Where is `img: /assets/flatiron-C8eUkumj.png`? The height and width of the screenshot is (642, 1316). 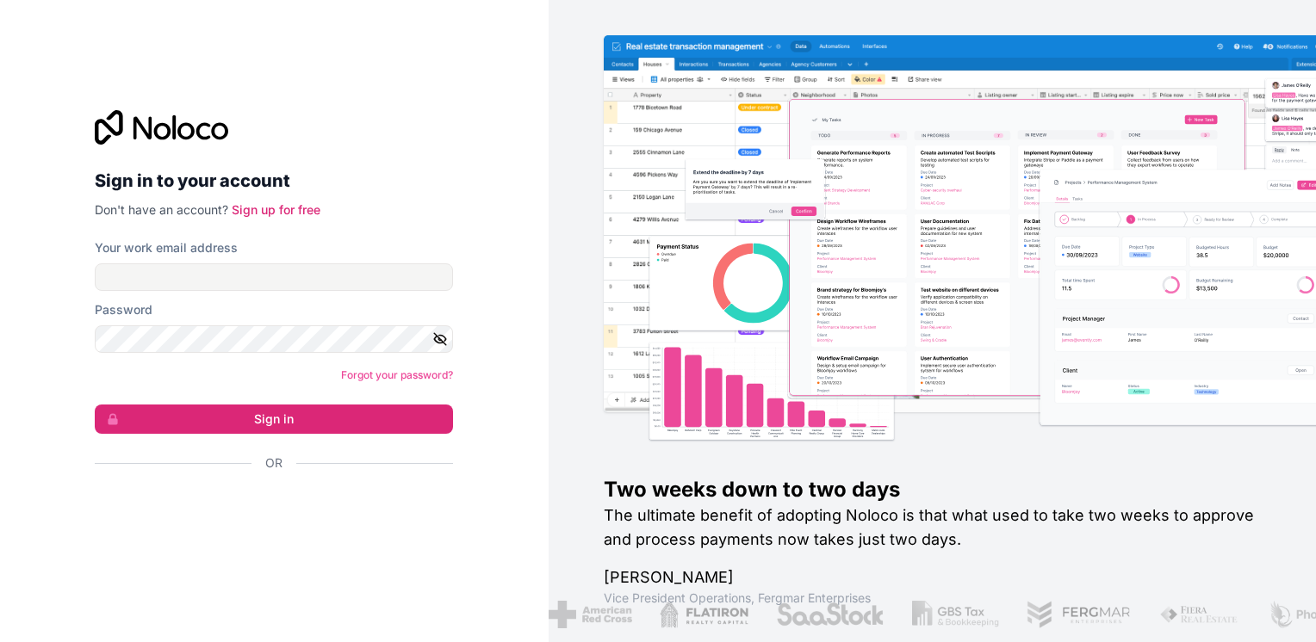 img: /assets/flatiron-C8eUkumj.png is located at coordinates (704, 615).